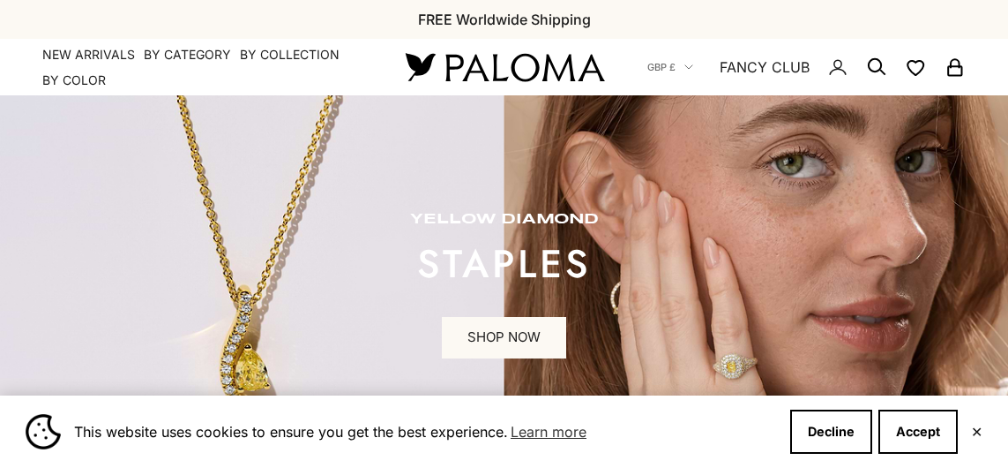  What do you see at coordinates (505, 264) in the screenshot?
I see `p: STAPLES` at bounding box center [505, 264].